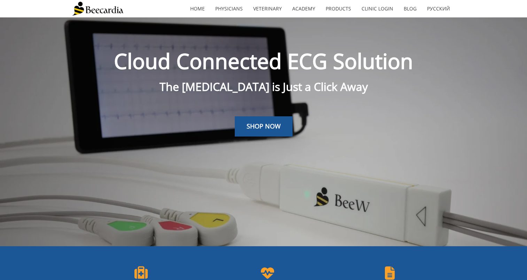 The image size is (527, 280). I want to click on a: home, so click(197, 9).